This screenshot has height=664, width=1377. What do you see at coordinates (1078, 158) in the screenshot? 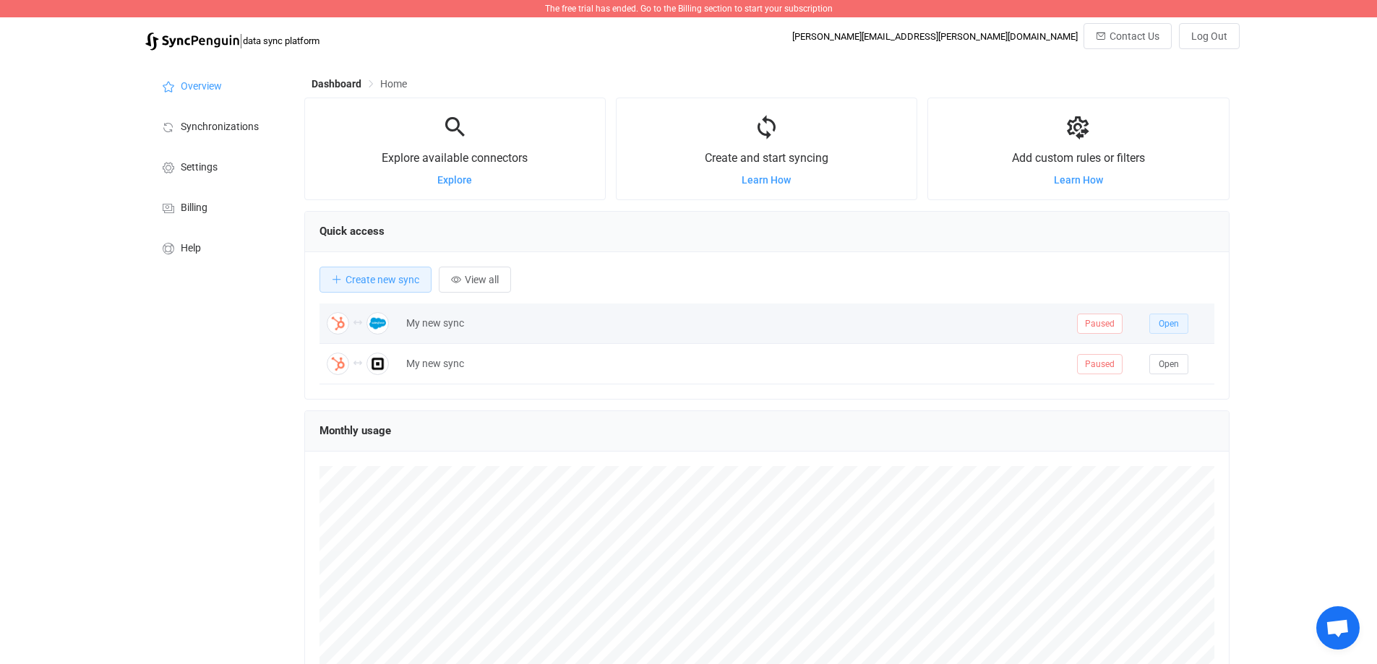
I see `span: Add custom rules or filters` at bounding box center [1078, 158].